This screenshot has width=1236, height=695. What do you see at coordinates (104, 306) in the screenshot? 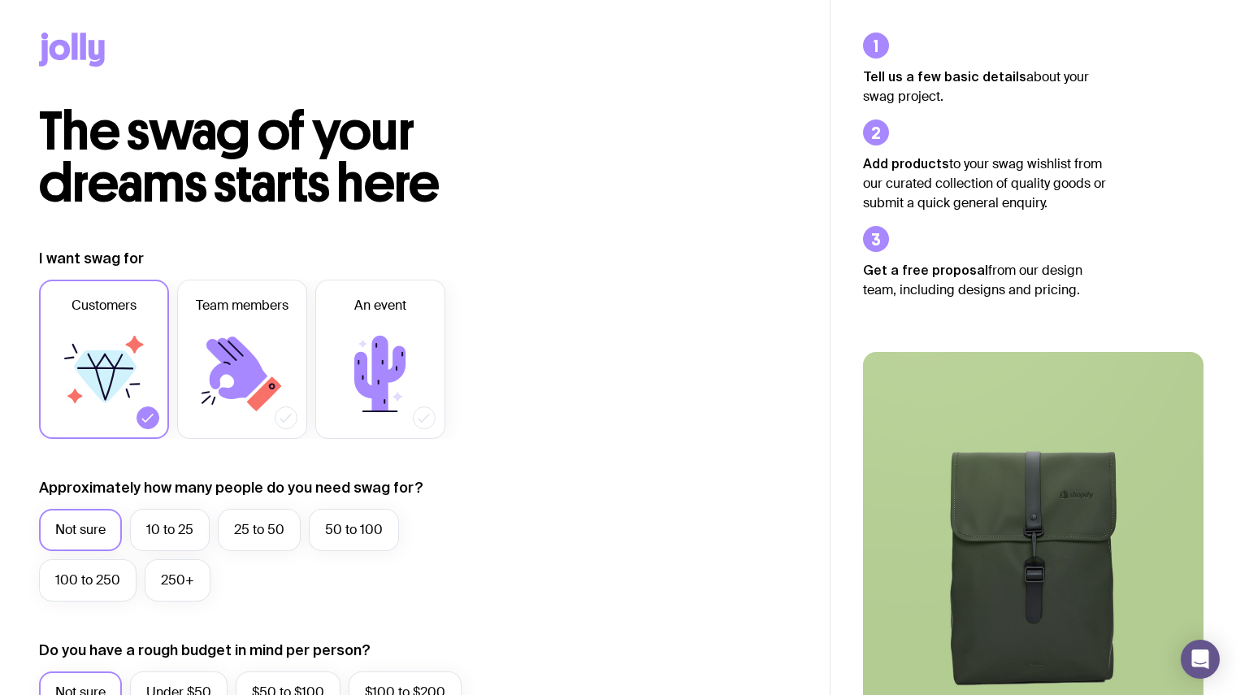
I see `span: Customers` at bounding box center [104, 306].